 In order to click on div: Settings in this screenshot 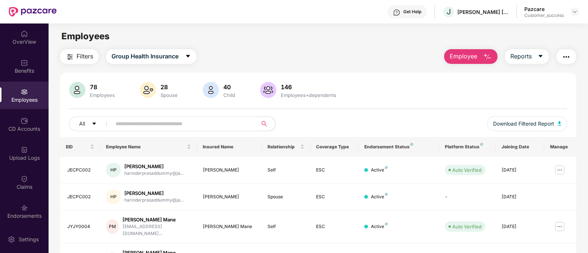, I will do `click(29, 240)`.